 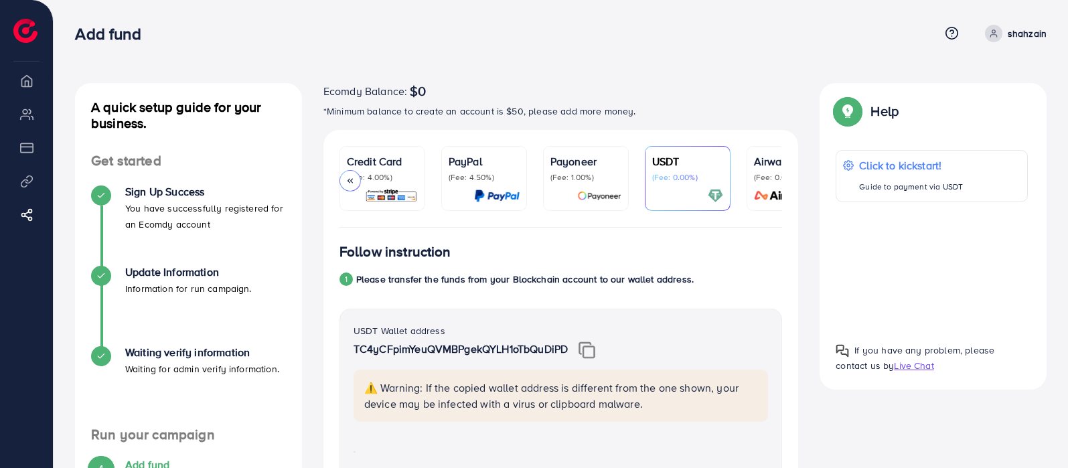 What do you see at coordinates (885, 111) in the screenshot?
I see `p: Help` at bounding box center [885, 111].